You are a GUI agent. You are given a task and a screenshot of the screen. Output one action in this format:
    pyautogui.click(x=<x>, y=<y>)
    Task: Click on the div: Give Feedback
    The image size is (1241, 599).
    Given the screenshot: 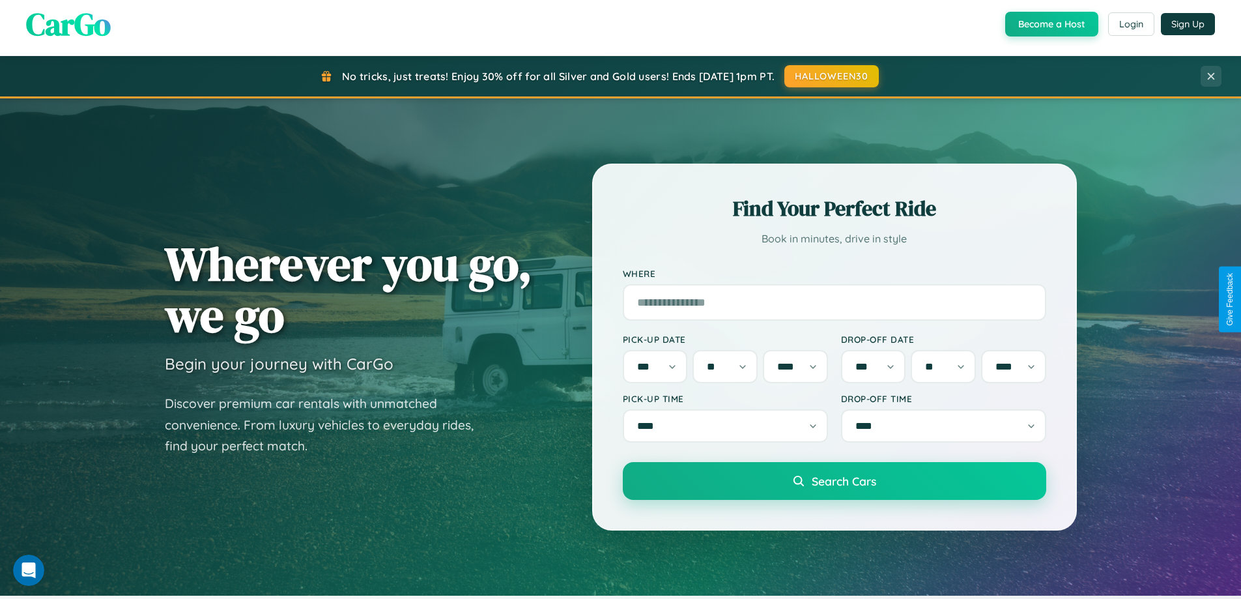 What is the action you would take?
    pyautogui.click(x=1230, y=299)
    